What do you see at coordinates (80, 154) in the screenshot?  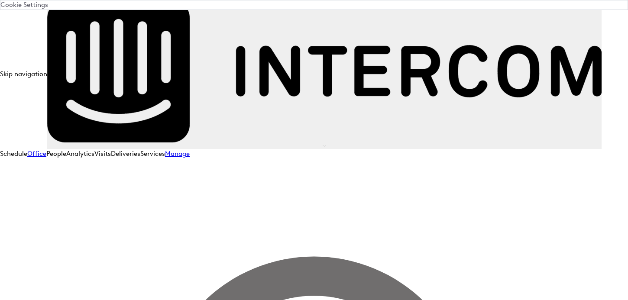 I see `a: Analytics` at bounding box center [80, 154].